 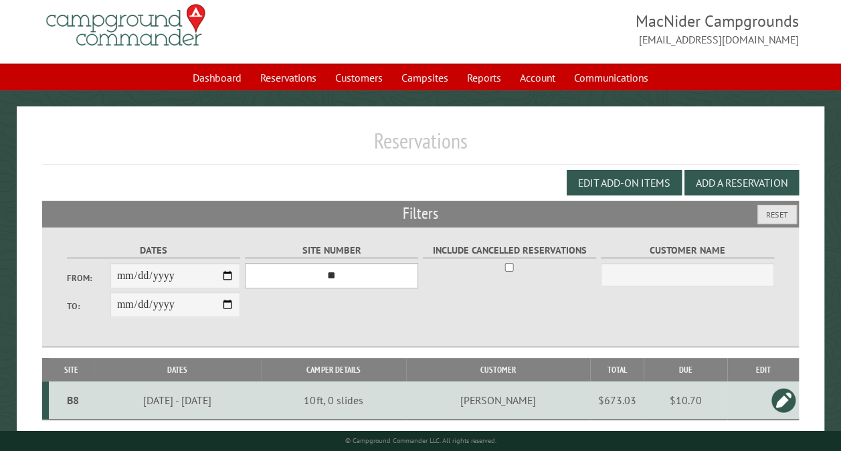 What do you see at coordinates (289, 78) in the screenshot?
I see `a: Reservations` at bounding box center [289, 78].